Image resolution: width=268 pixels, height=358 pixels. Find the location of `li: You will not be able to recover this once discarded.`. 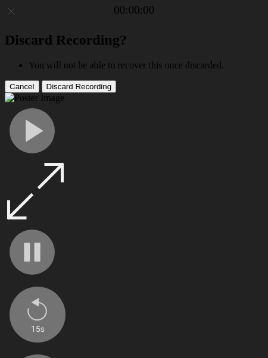

li: You will not be able to recover this once discarded. is located at coordinates (146, 65).